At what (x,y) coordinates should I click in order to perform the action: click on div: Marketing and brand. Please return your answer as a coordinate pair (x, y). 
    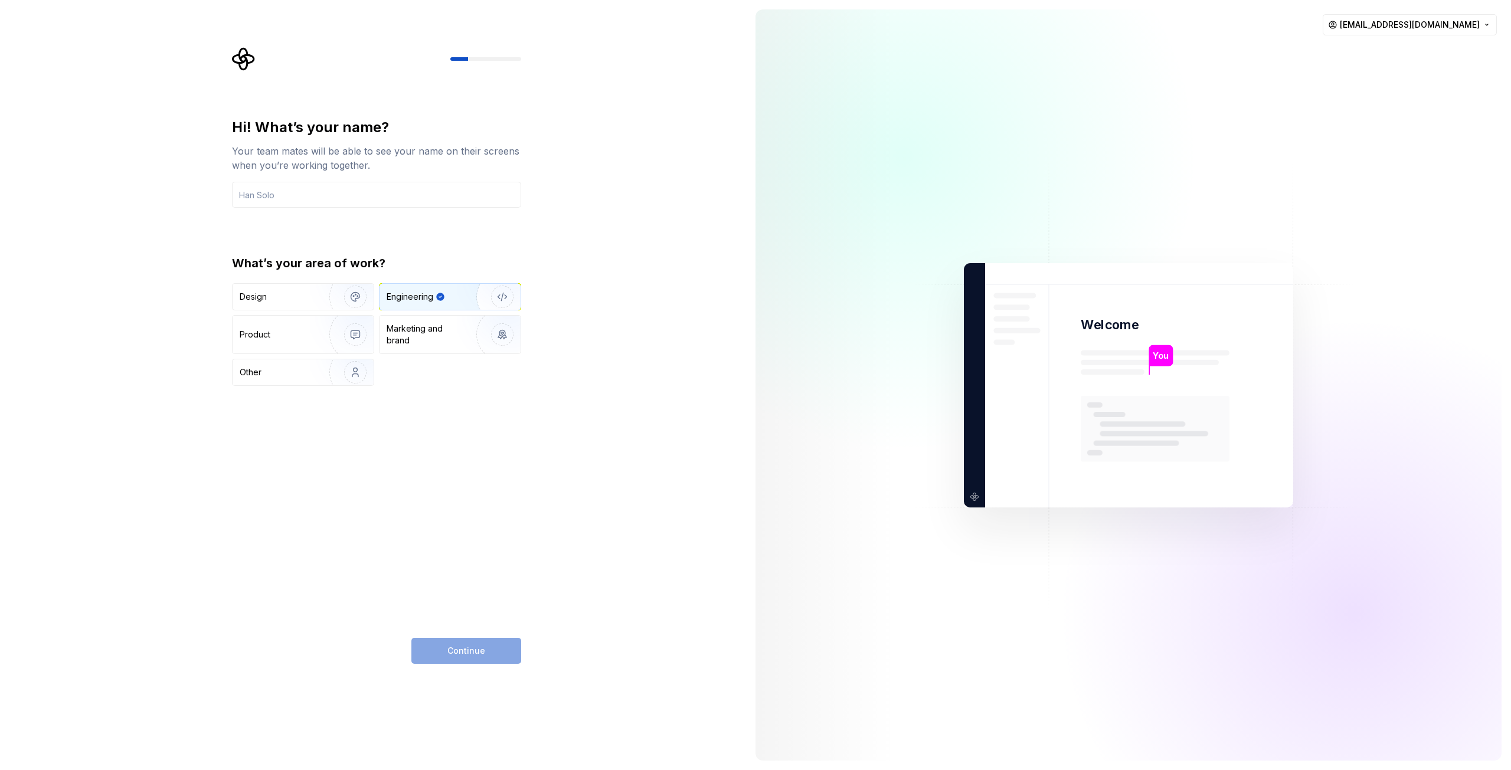
    Looking at the image, I should click on (426, 335).